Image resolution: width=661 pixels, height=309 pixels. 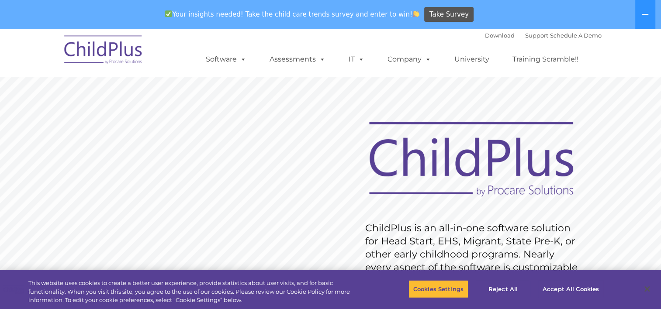 I want to click on a: Take Survey, so click(x=448, y=14).